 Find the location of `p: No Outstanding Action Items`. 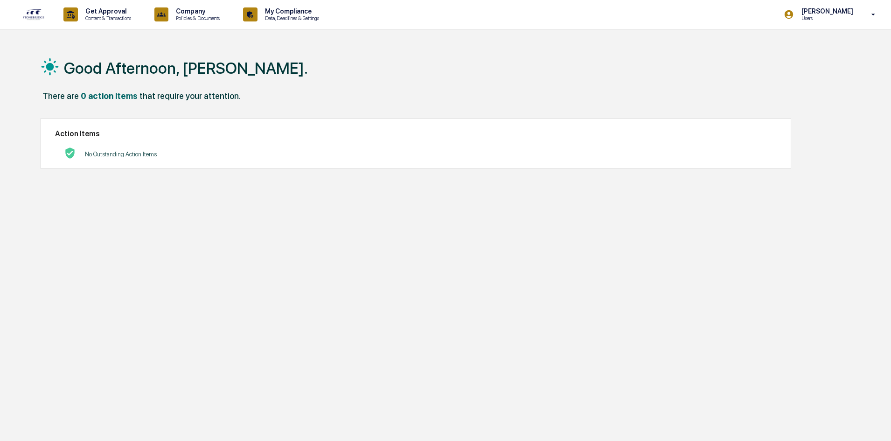

p: No Outstanding Action Items is located at coordinates (121, 154).